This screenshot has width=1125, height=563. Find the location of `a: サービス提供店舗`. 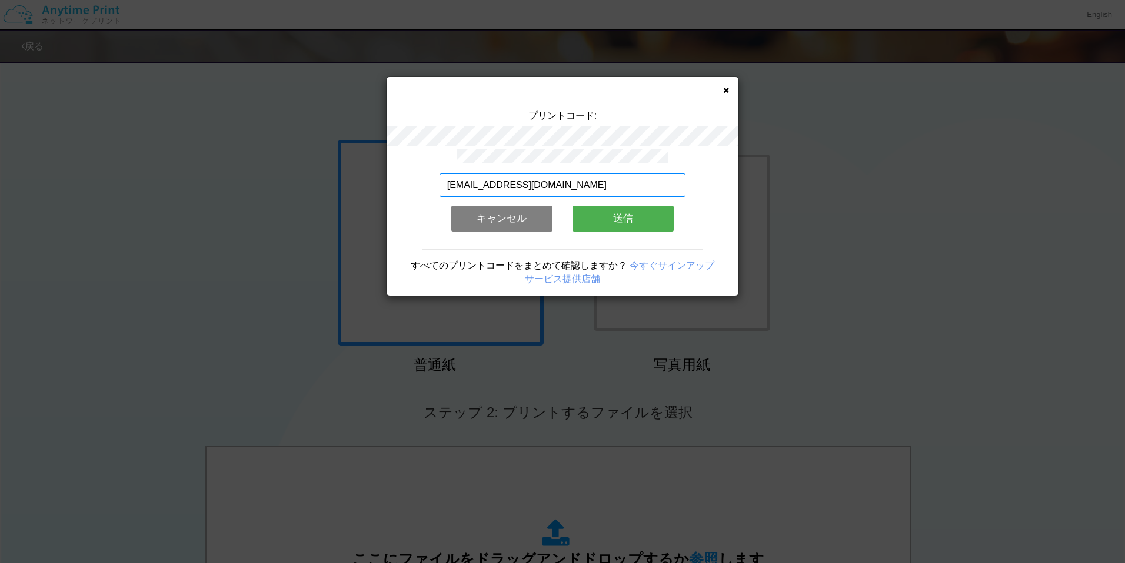

a: サービス提供店舗 is located at coordinates (562, 279).